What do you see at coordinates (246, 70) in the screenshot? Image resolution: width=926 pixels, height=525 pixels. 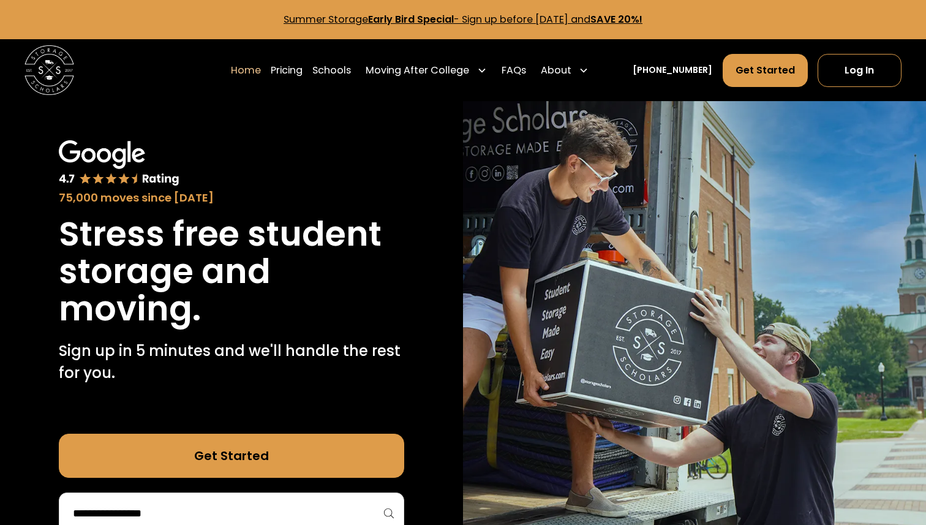 I see `a: Home` at bounding box center [246, 70].